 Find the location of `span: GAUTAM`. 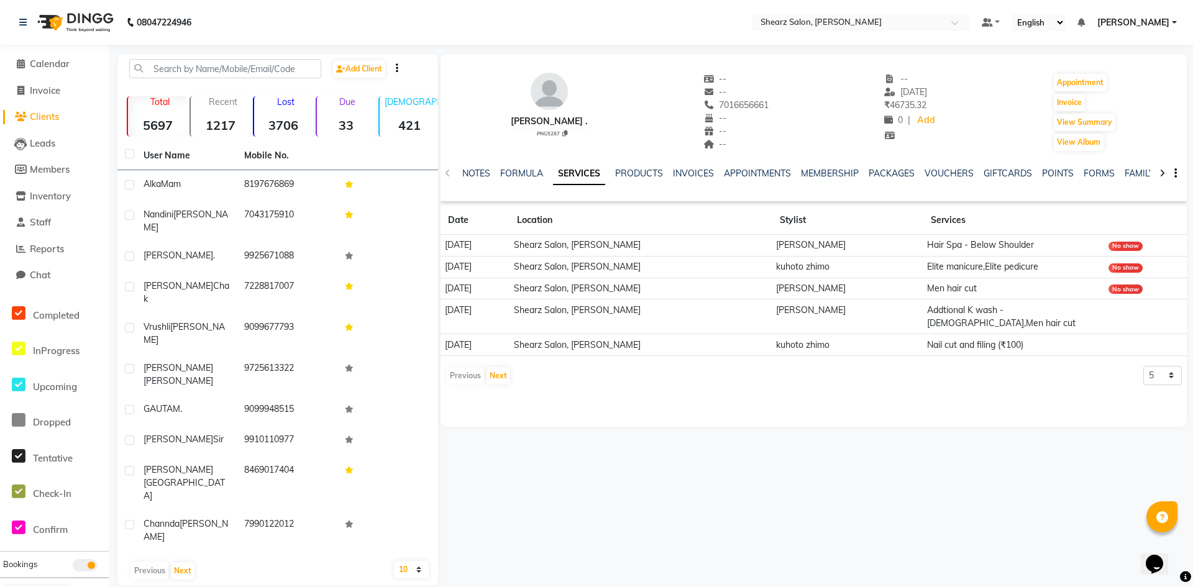

span: GAUTAM is located at coordinates (162, 409).